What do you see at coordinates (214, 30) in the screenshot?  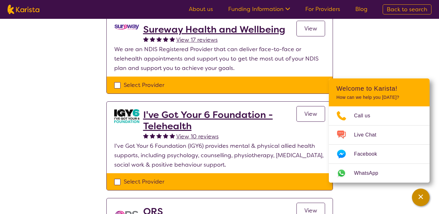 I see `a: Sureway Health and Wellbeing` at bounding box center [214, 30].